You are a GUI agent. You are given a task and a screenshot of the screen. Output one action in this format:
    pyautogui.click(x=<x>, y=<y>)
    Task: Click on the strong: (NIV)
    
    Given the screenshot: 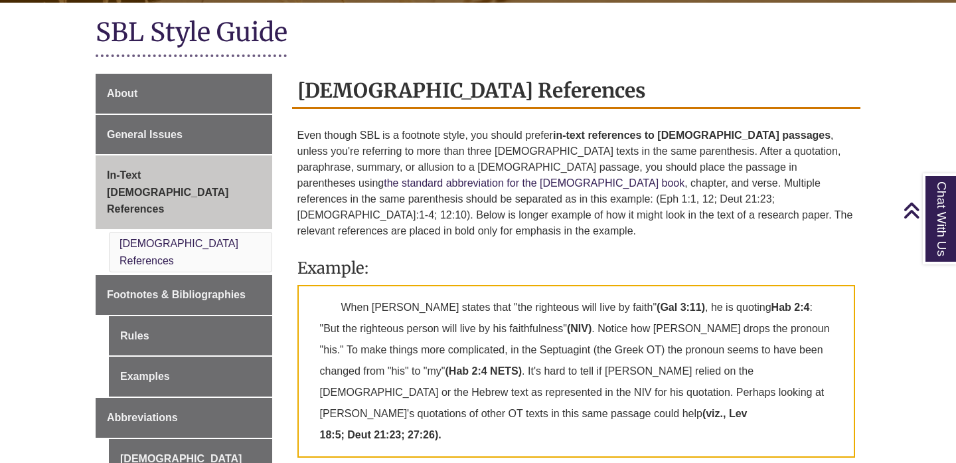 What is the action you would take?
    pyautogui.click(x=579, y=328)
    